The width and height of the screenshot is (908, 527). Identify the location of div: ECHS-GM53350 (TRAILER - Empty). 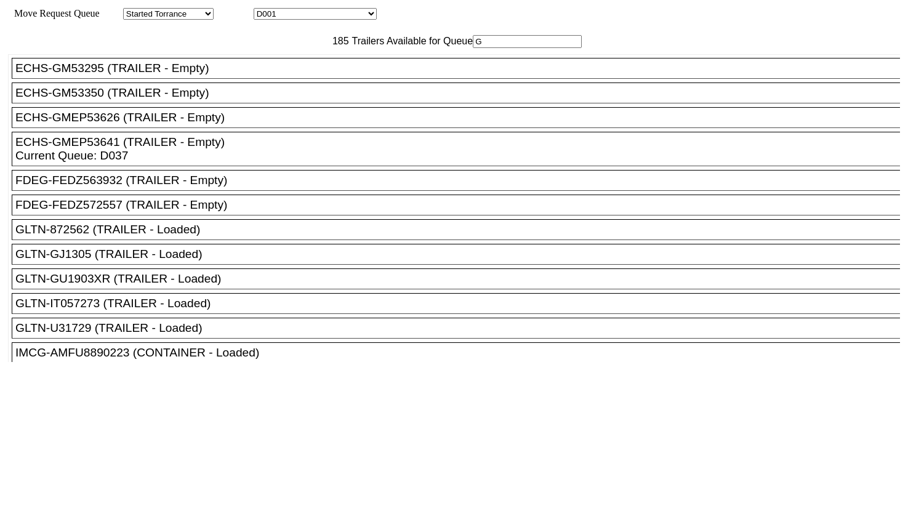
(461, 93).